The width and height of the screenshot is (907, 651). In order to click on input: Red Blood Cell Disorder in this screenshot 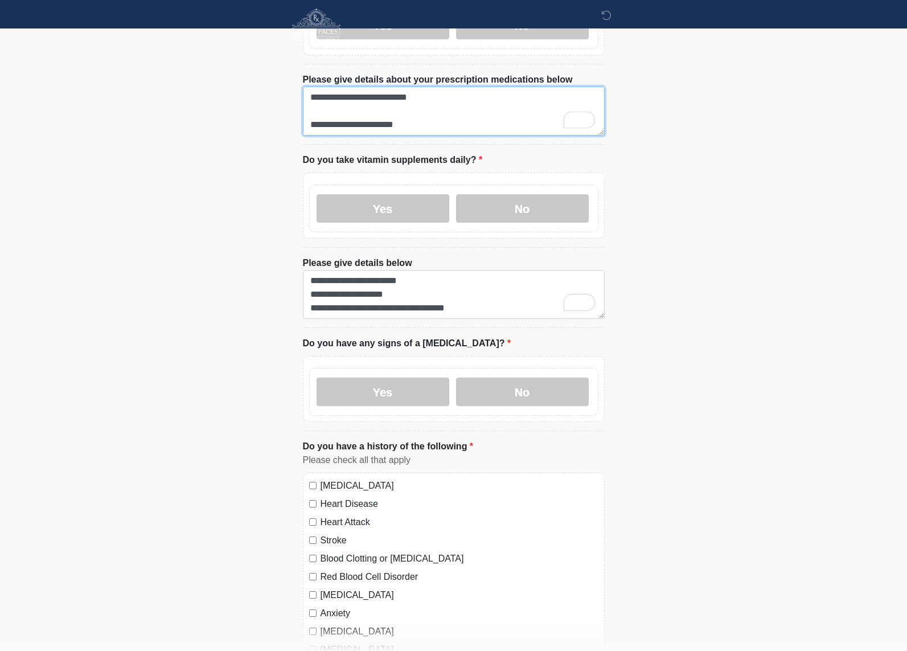, I will do `click(313, 576)`.